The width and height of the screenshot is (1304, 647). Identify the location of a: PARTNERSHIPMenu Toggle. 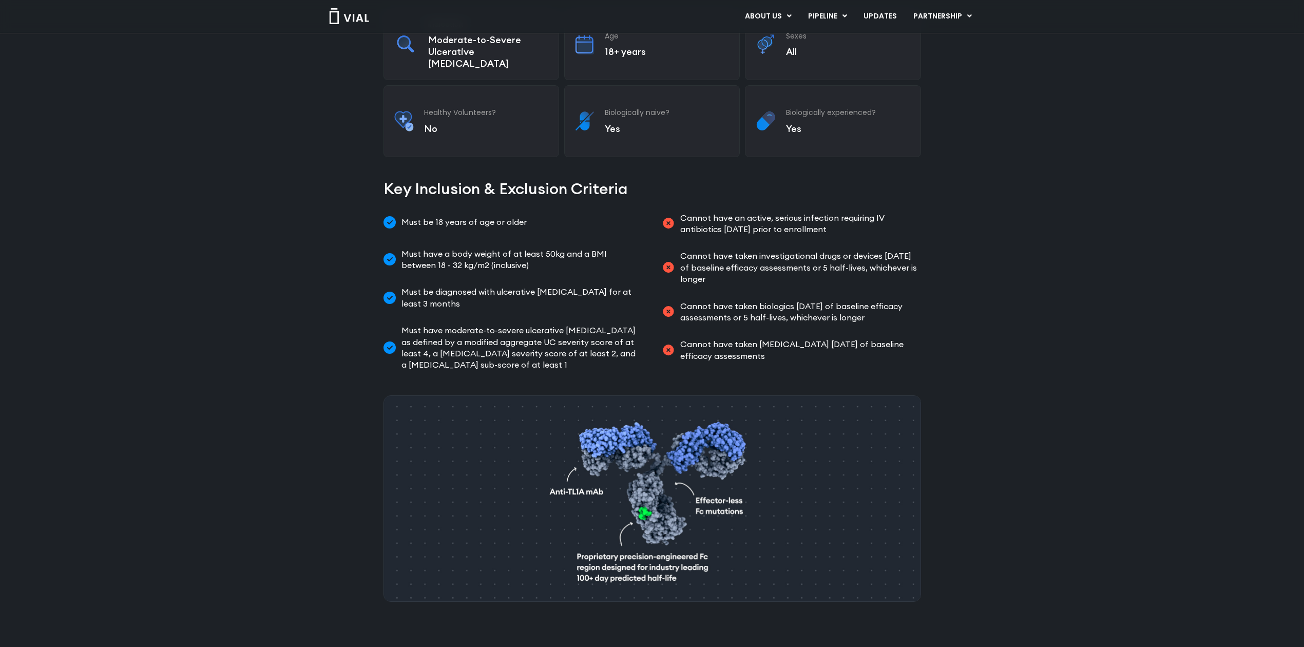
(943, 16).